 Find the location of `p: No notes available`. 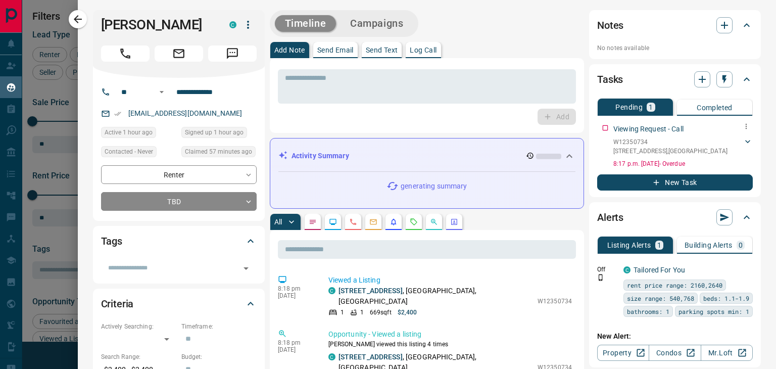

p: No notes available is located at coordinates (675, 48).